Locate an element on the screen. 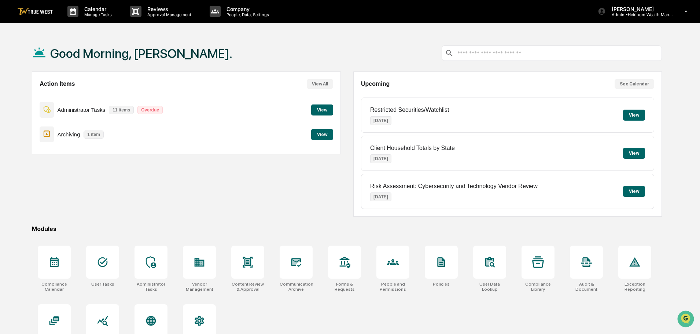  p: Reviews is located at coordinates (168, 9).